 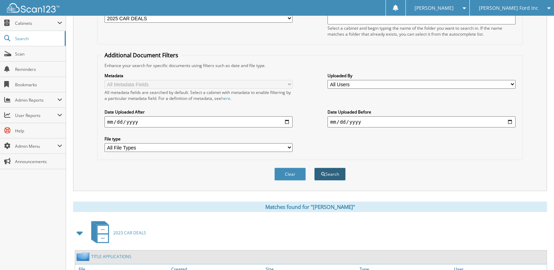 What do you see at coordinates (36, 100) in the screenshot?
I see `span: Admin Reports` at bounding box center [36, 100].